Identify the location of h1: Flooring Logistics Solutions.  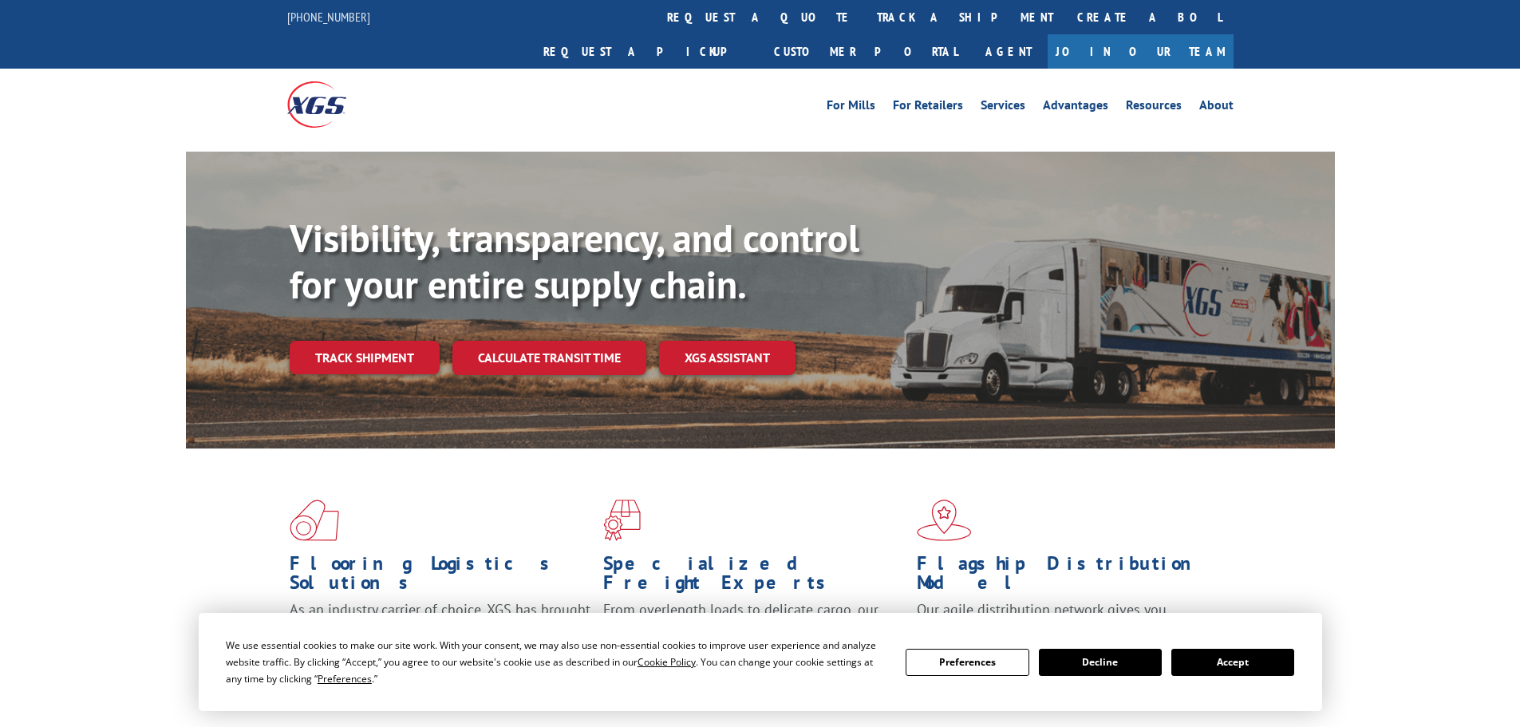
(440, 577).